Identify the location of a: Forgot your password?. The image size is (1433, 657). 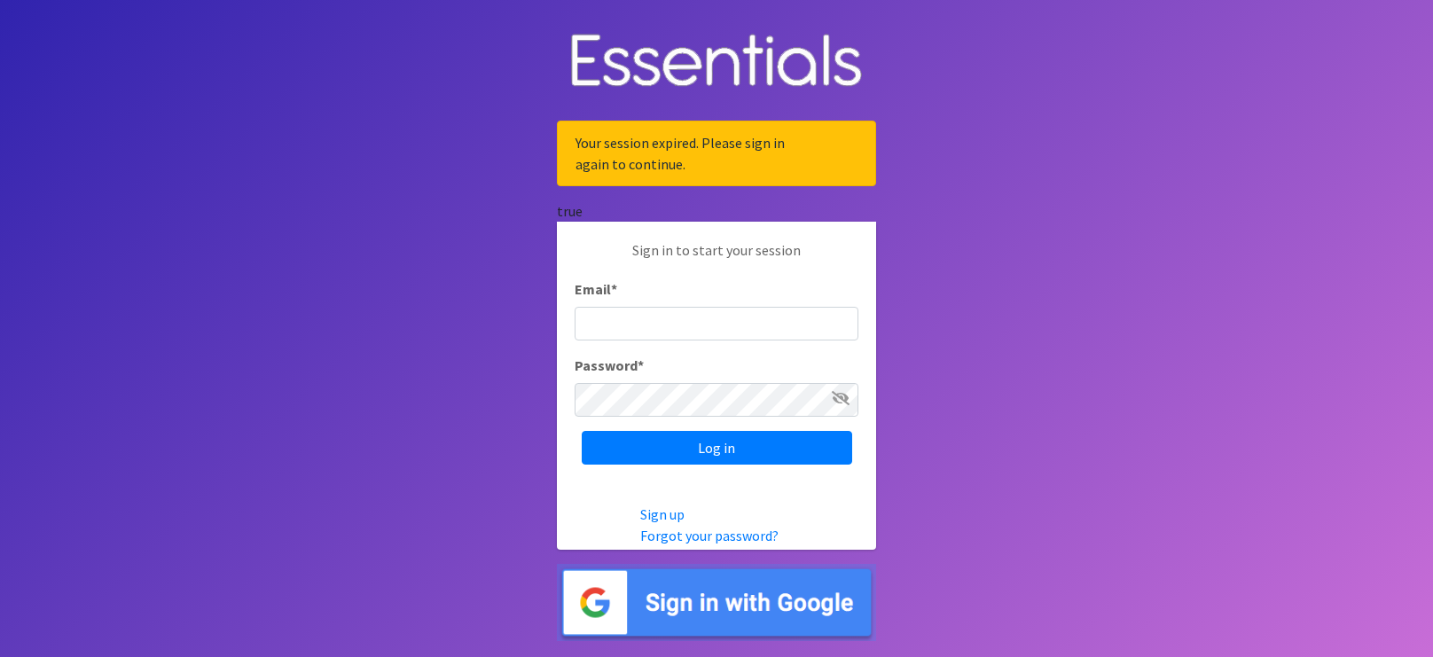
(710, 536).